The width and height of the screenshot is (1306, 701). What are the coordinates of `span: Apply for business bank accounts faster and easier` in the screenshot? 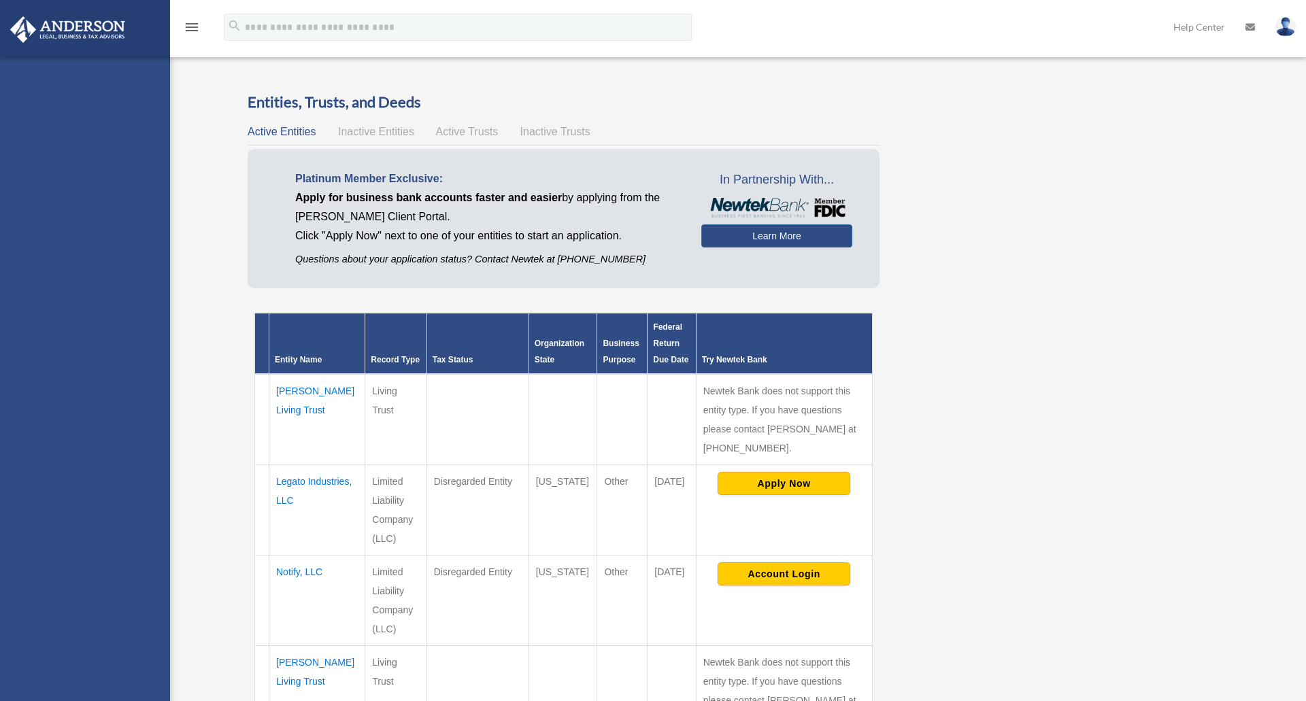 It's located at (428, 197).